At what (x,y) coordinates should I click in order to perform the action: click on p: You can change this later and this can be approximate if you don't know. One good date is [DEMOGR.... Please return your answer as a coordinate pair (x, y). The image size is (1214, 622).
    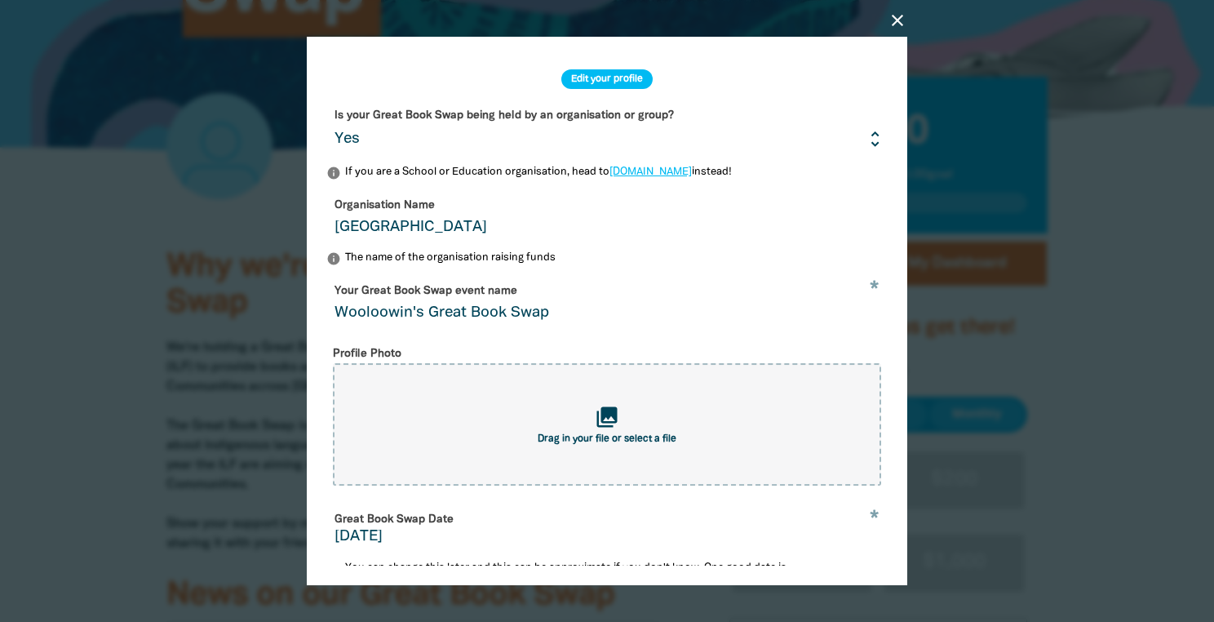
    Looking at the image, I should click on (607, 576).